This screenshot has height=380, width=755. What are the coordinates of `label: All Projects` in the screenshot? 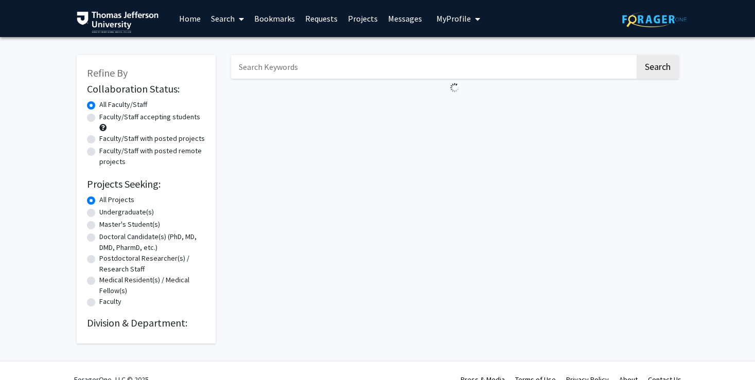 It's located at (117, 200).